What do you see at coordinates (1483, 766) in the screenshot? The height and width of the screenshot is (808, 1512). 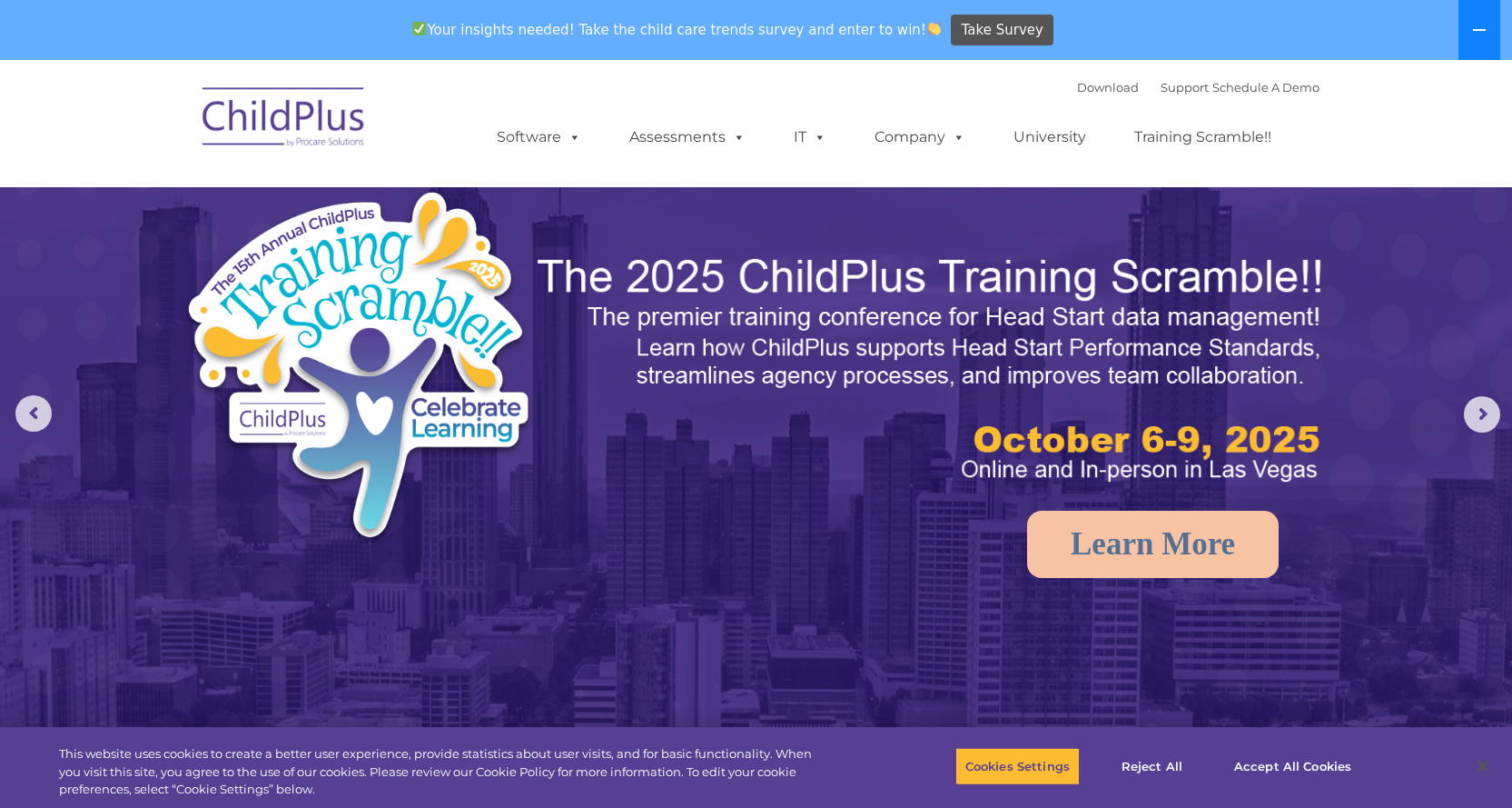 I see `button: Close` at bounding box center [1483, 766].